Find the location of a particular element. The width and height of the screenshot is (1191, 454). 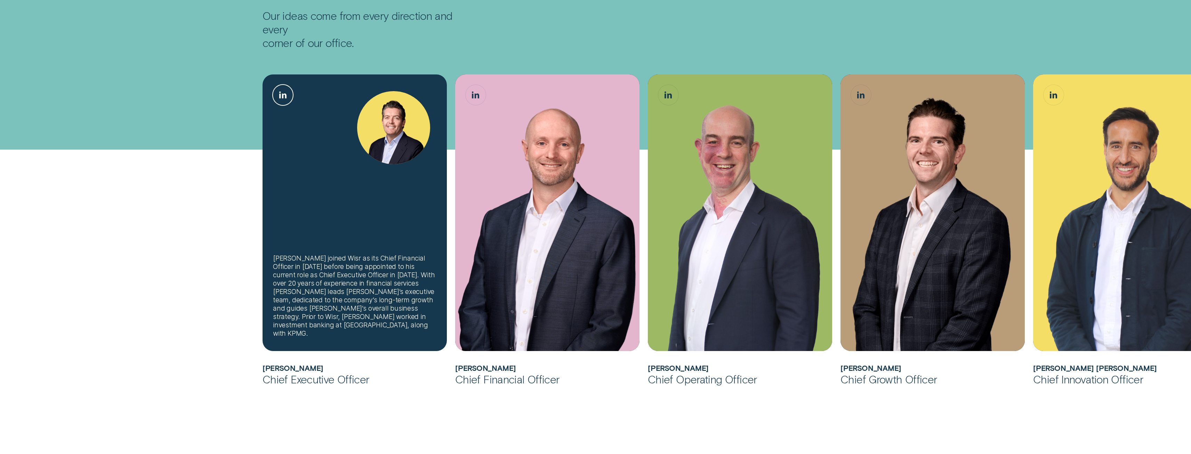

div: Chief Growth Officer is located at coordinates (932, 379).